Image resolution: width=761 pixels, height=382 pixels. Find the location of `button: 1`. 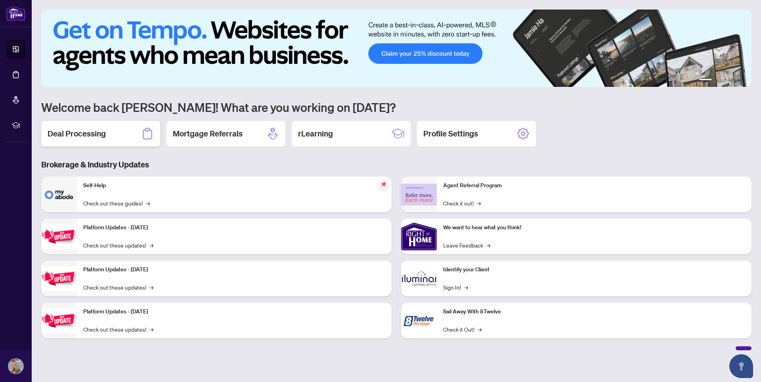

button: 1 is located at coordinates (705, 80).